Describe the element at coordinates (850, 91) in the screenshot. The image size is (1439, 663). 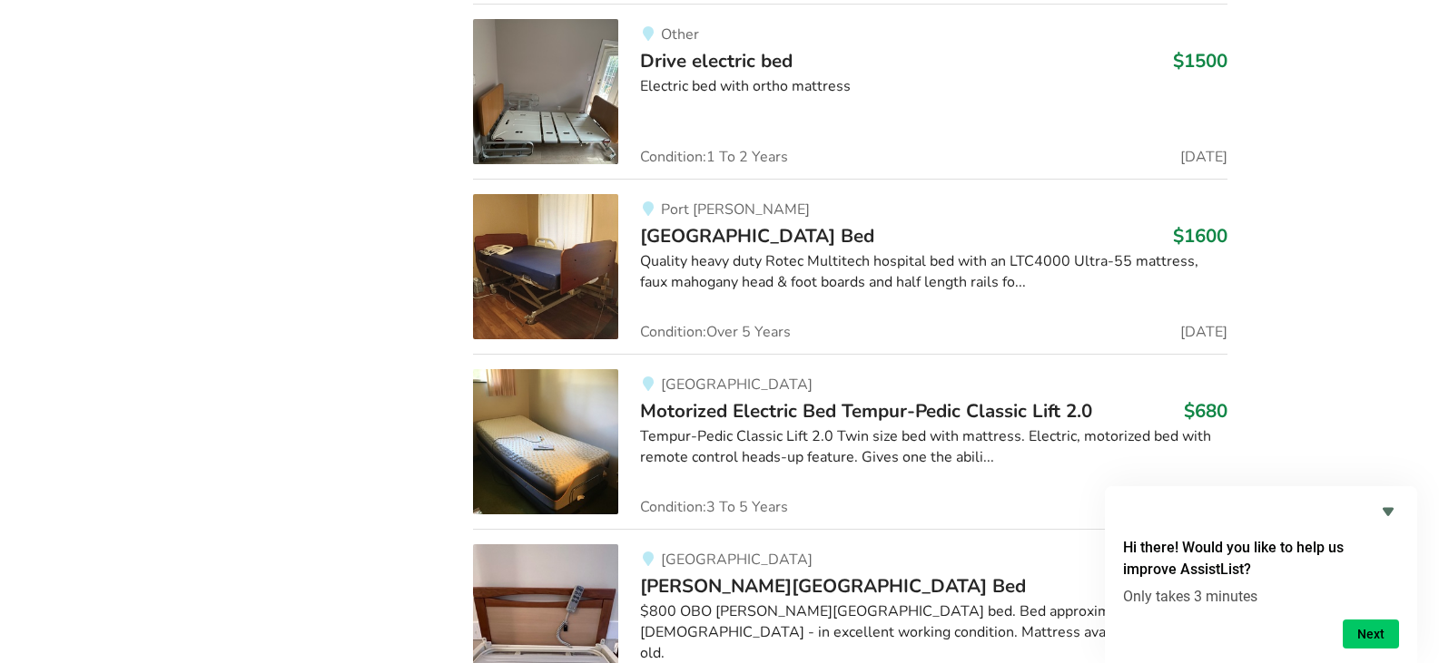
I see `a: bedroom equipment-drive electric bedOtherDrive electric bed$1500Electric bed with ortho mattressC...` at that location.